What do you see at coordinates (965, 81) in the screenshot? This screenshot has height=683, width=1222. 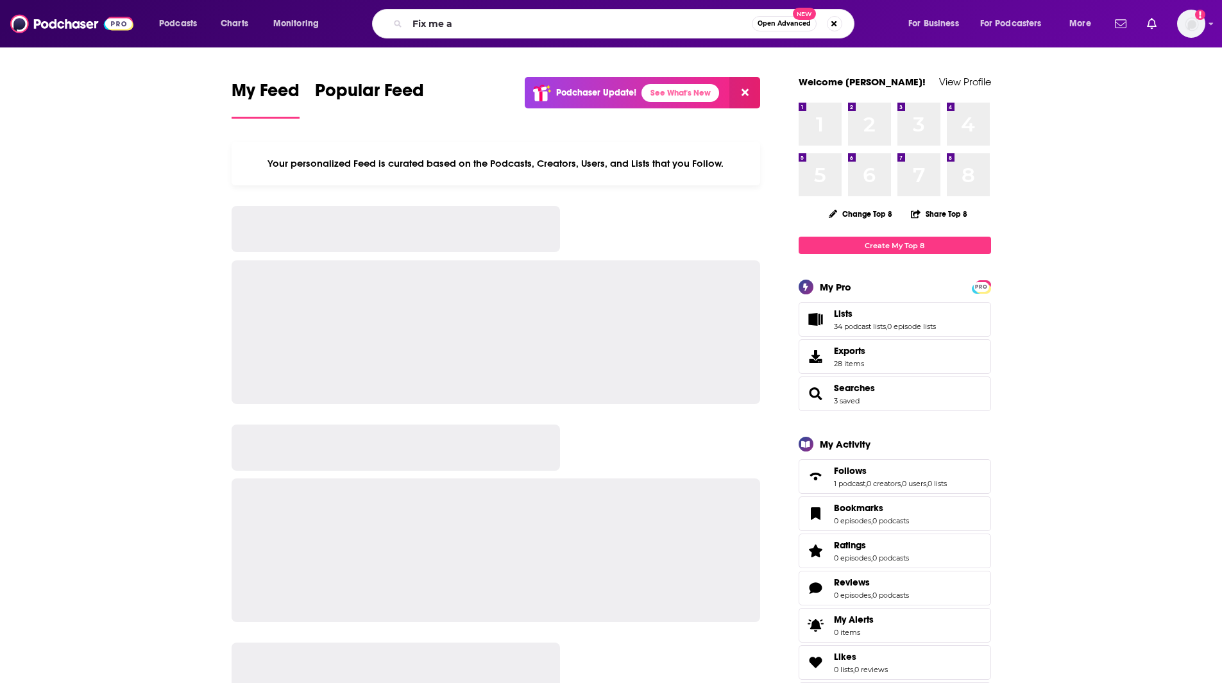 I see `a: View Profile` at bounding box center [965, 81].